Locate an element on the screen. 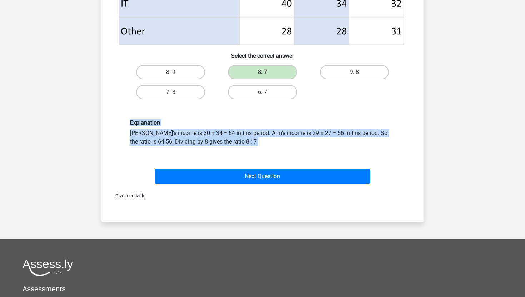  h6: Select the correct answer is located at coordinates (262, 53).